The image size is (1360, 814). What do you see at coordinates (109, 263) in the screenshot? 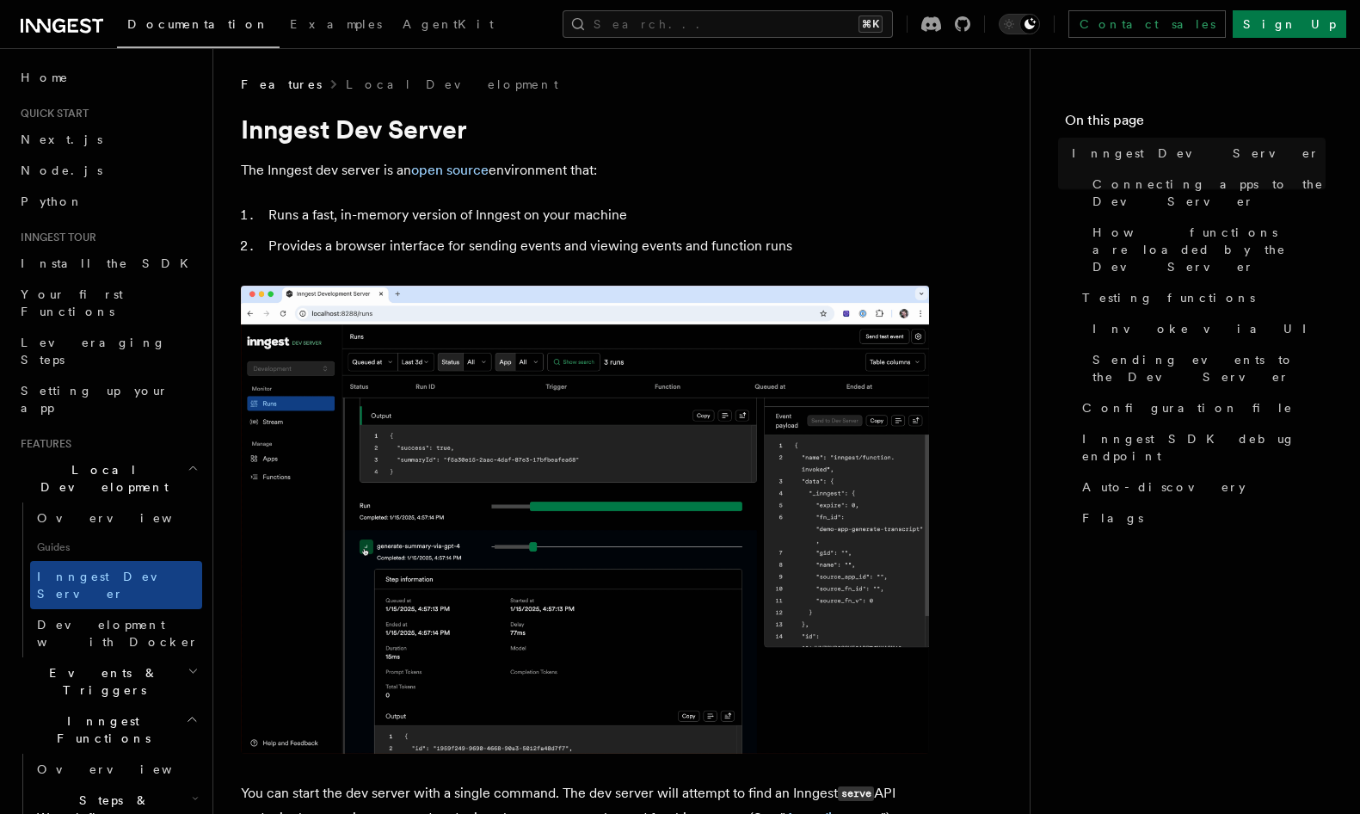
I see `span: Install the SDK` at bounding box center [109, 263].